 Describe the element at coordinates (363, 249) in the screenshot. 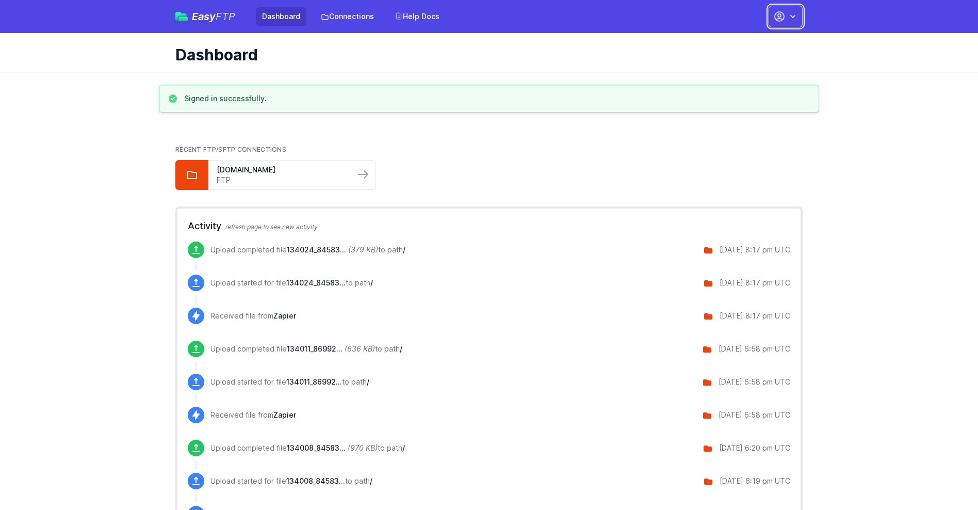

I see `i: (379 KB)` at that location.